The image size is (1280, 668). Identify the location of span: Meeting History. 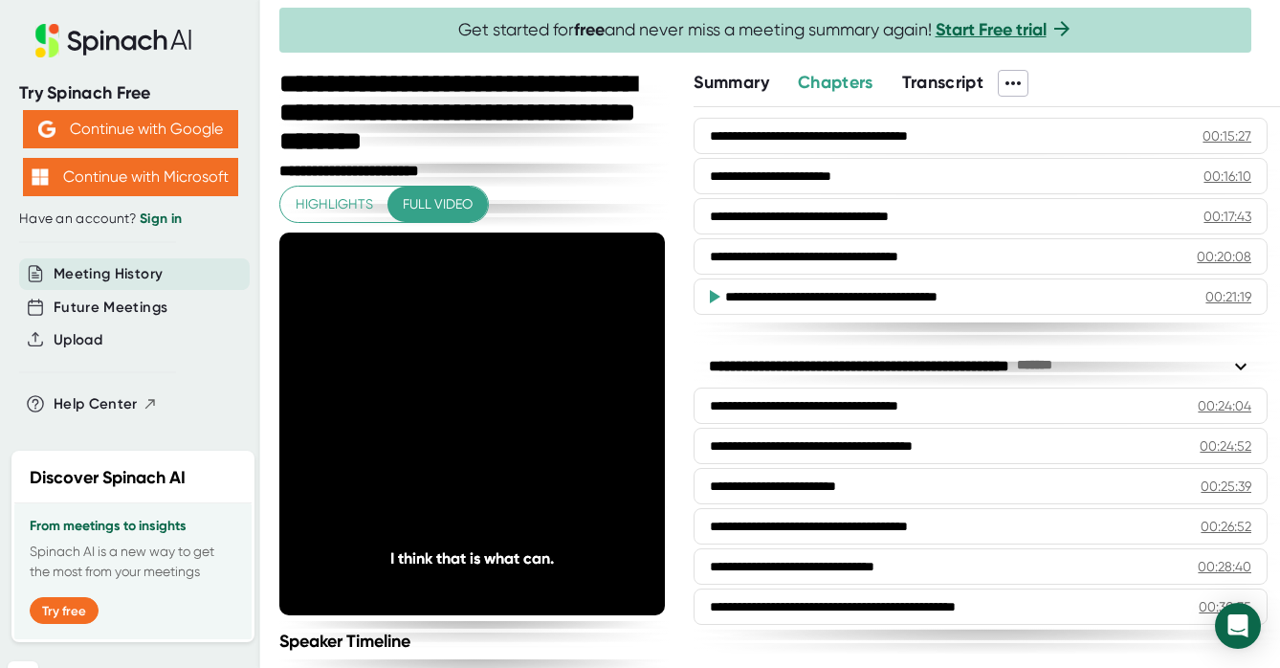
(108, 274).